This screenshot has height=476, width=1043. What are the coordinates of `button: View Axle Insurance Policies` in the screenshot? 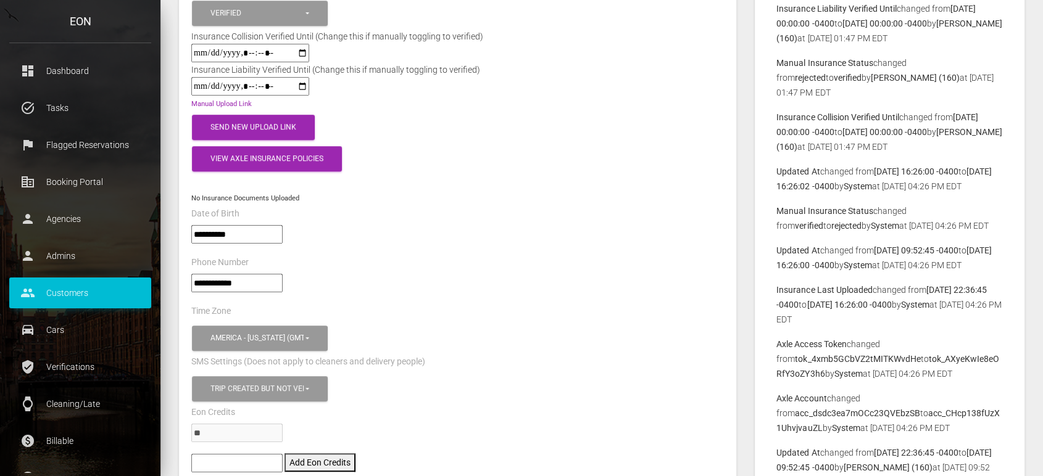 It's located at (267, 159).